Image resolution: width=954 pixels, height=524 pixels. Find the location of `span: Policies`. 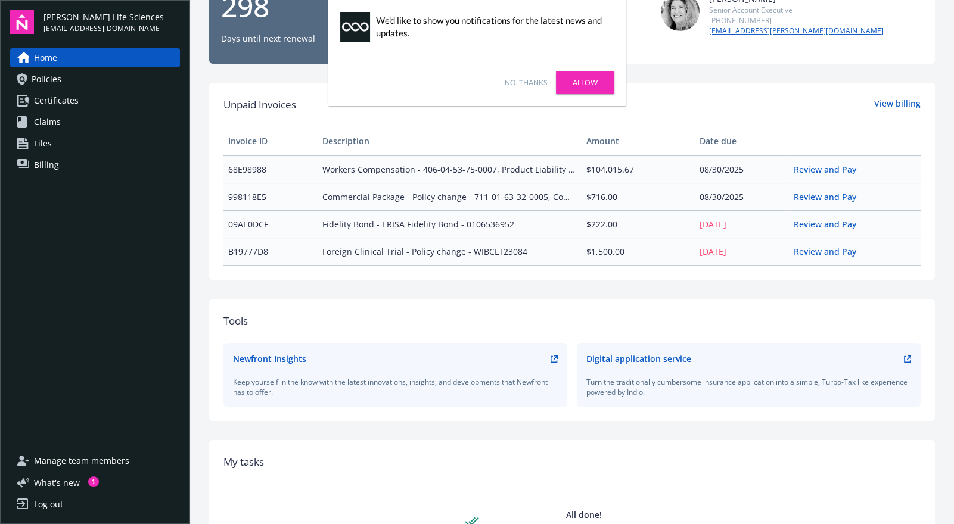

span: Policies is located at coordinates (46, 79).